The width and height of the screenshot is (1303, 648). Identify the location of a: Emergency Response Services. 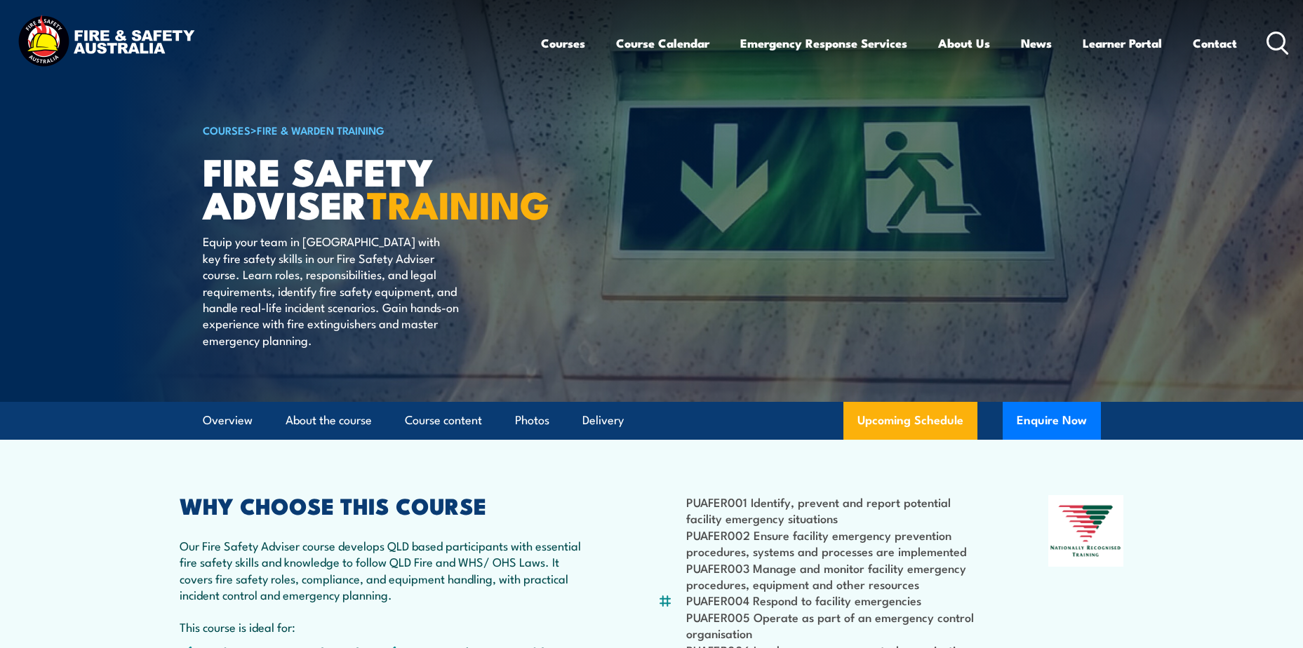
(823, 43).